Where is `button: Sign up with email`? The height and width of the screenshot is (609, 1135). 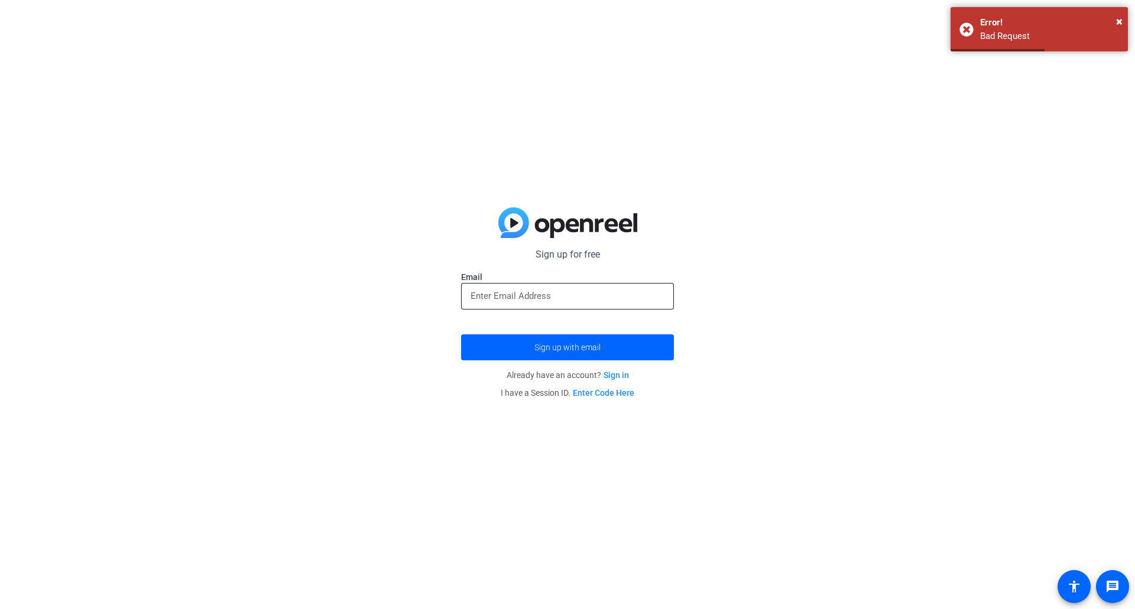
button: Sign up with email is located at coordinates (567, 348).